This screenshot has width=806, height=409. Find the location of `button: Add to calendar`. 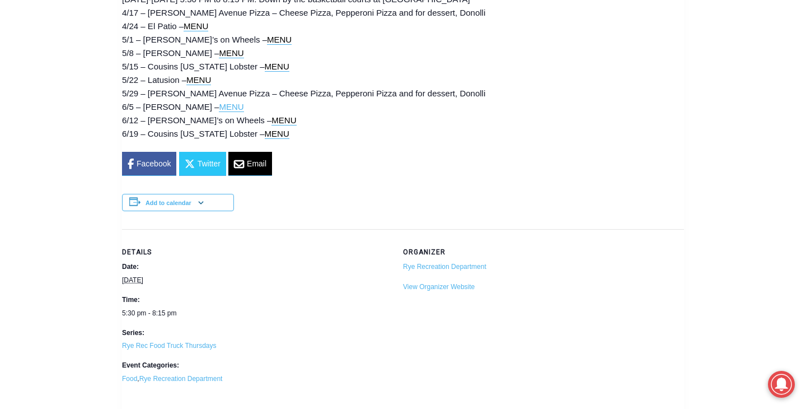

button: Add to calendar is located at coordinates (169, 203).